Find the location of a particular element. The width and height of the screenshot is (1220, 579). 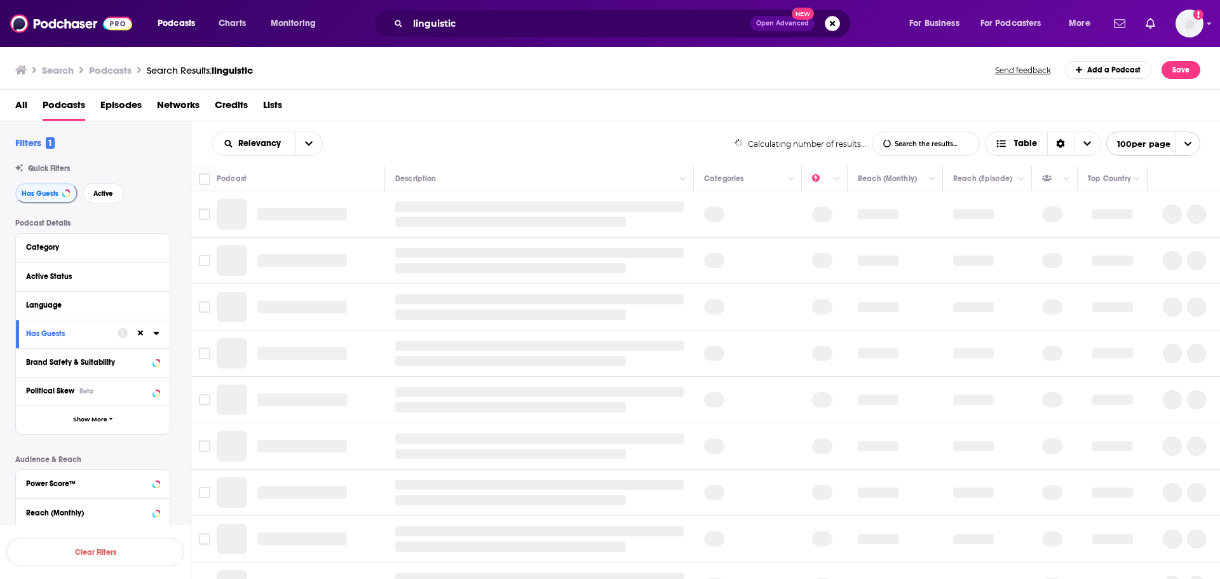

button: Category is located at coordinates (93, 247).